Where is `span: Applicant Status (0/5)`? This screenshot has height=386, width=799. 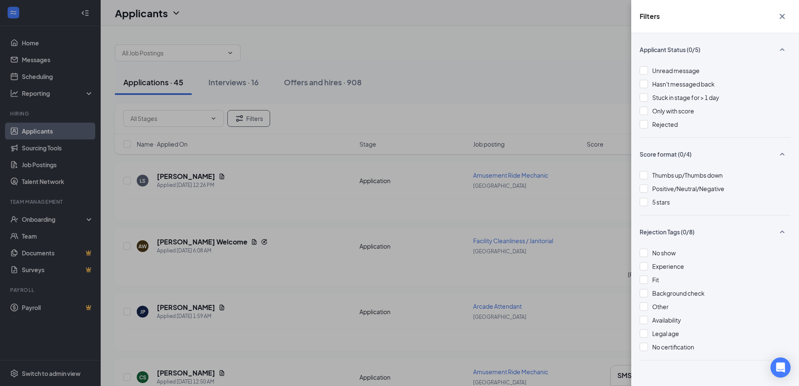
span: Applicant Status (0/5) is located at coordinates (670, 50).